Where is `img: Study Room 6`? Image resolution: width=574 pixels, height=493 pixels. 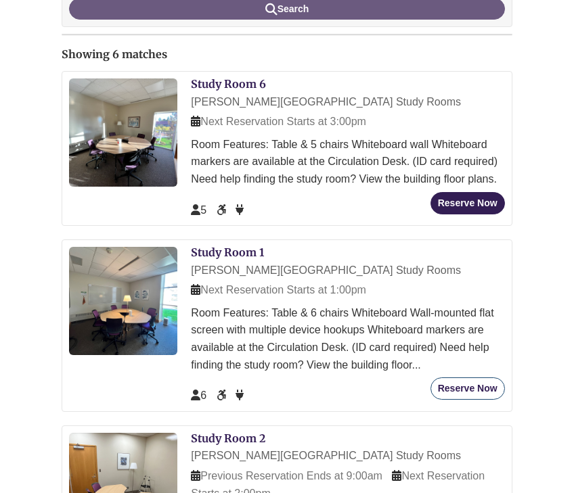
img: Study Room 6 is located at coordinates (123, 133).